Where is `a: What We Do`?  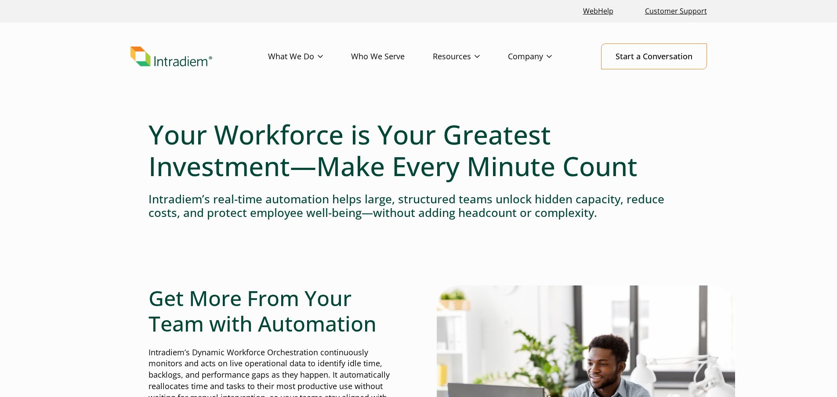 a: What We Do is located at coordinates (309, 57).